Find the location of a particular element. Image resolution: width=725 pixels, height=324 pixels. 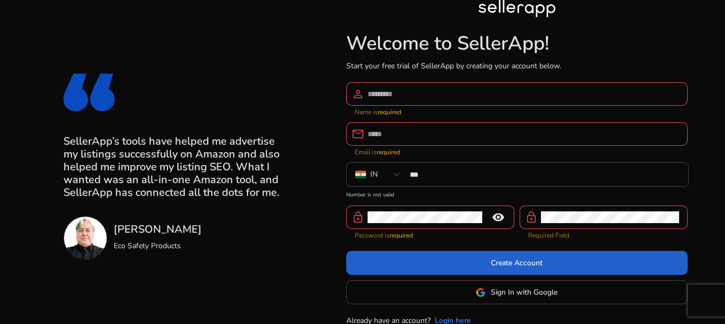

h3: SellerApp’s tools have helped me advertise my listings successfully on Amazon and also helped me ... is located at coordinates (177, 167).